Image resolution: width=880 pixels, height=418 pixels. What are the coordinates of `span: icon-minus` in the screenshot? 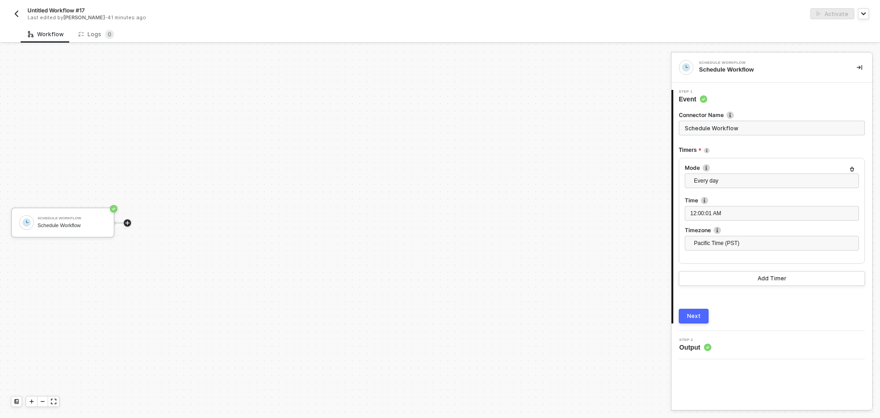 It's located at (43, 401).